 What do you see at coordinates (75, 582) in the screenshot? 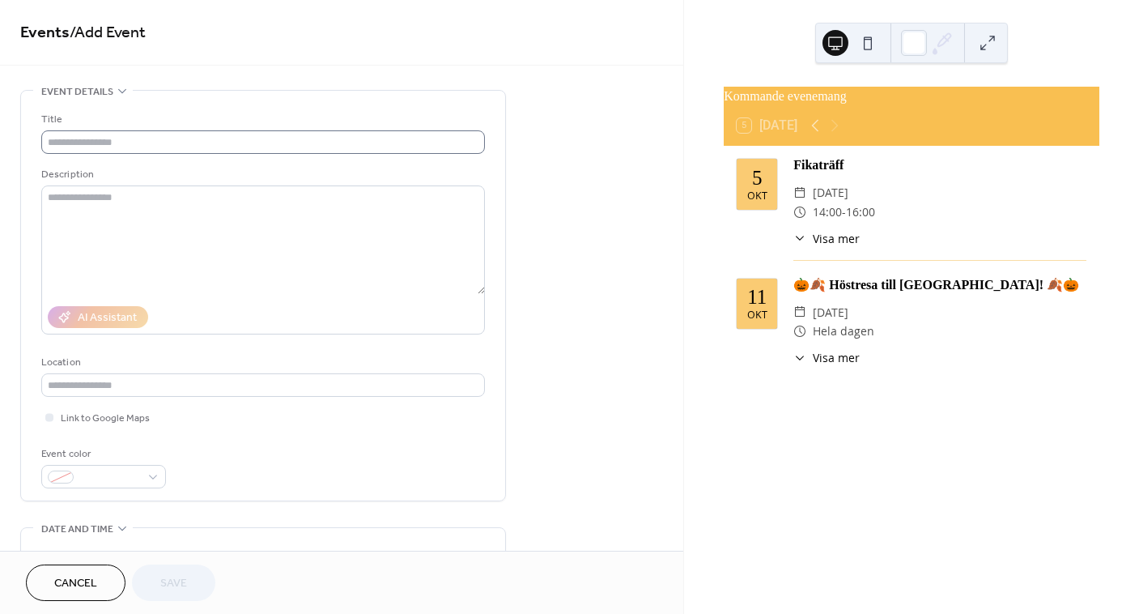
I see `a: Cancel` at bounding box center [75, 582].